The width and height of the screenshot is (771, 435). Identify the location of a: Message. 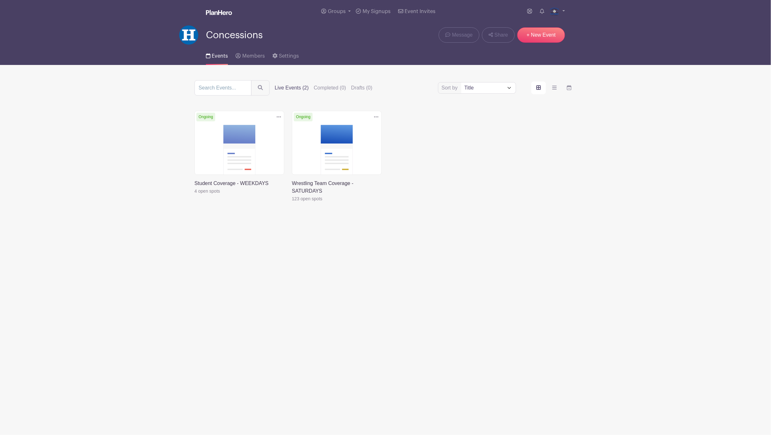
(459, 35).